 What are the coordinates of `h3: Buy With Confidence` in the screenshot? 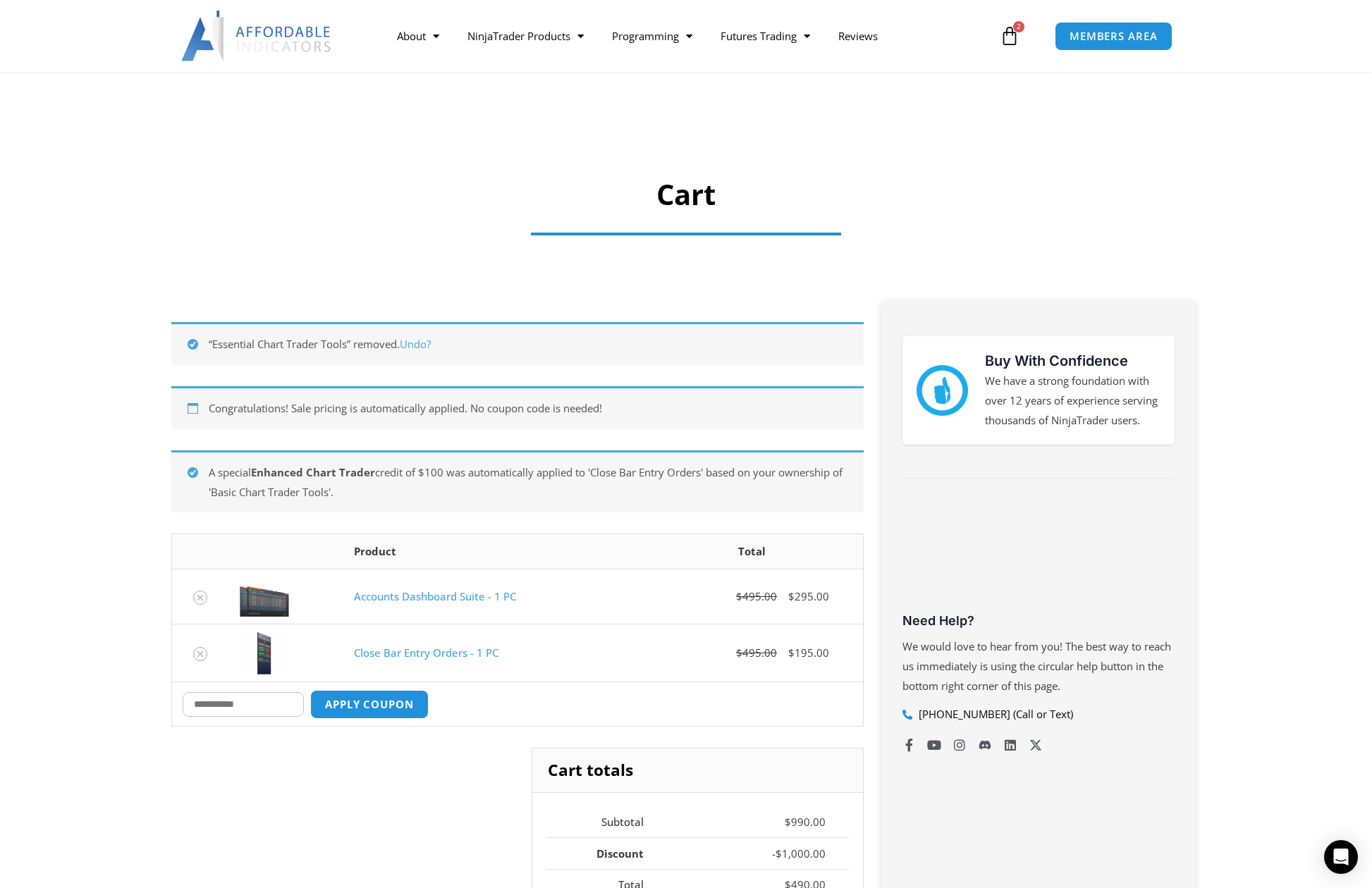 It's located at (1073, 361).